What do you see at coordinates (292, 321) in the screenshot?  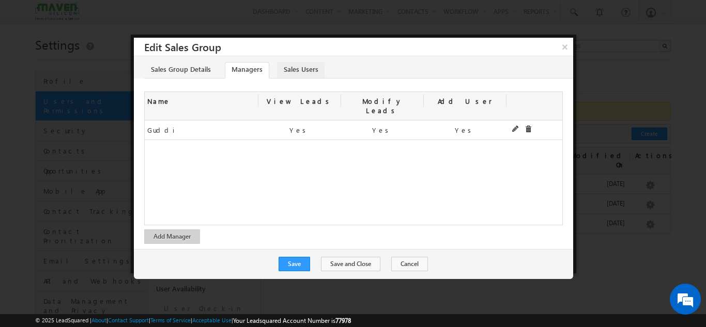 I see `span: Your Leadsquared Account Number is` at bounding box center [292, 321].